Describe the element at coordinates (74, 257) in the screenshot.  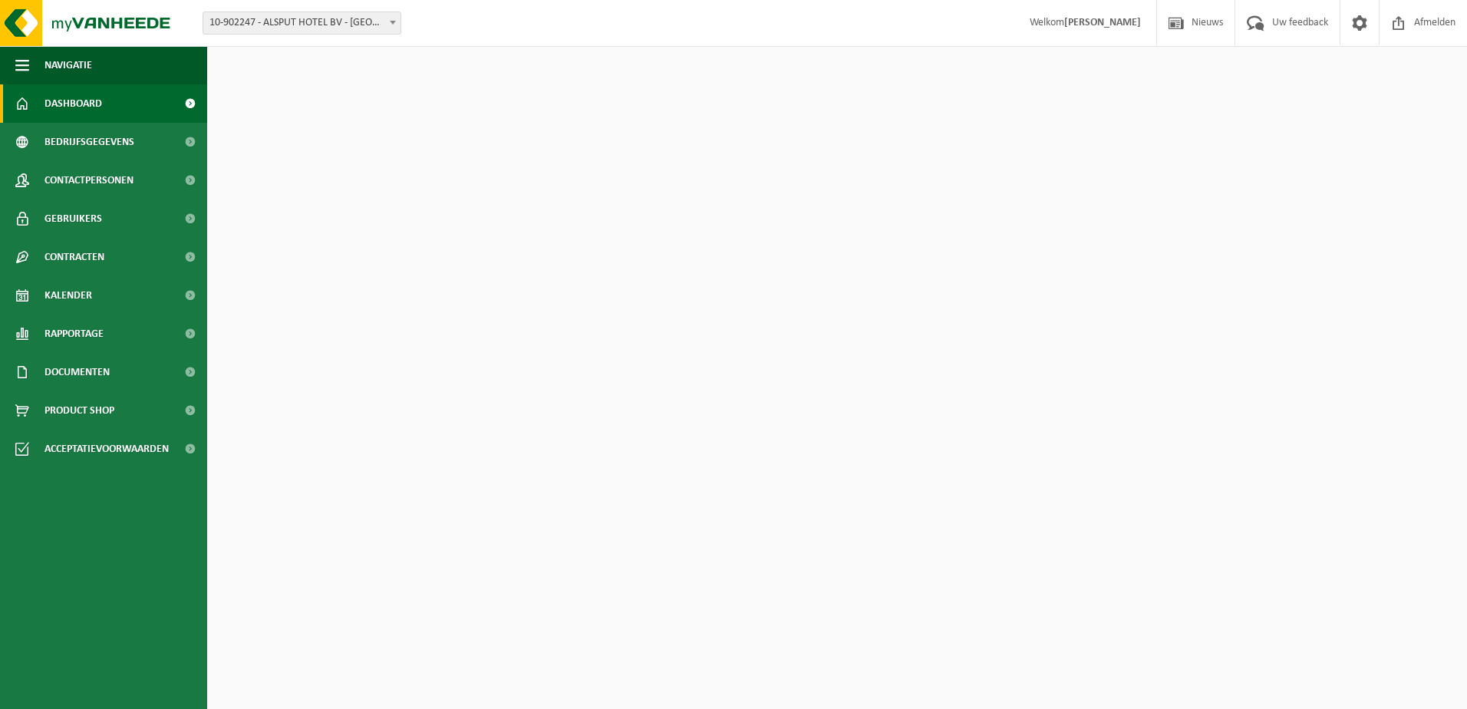
I see `span: Contracten` at that location.